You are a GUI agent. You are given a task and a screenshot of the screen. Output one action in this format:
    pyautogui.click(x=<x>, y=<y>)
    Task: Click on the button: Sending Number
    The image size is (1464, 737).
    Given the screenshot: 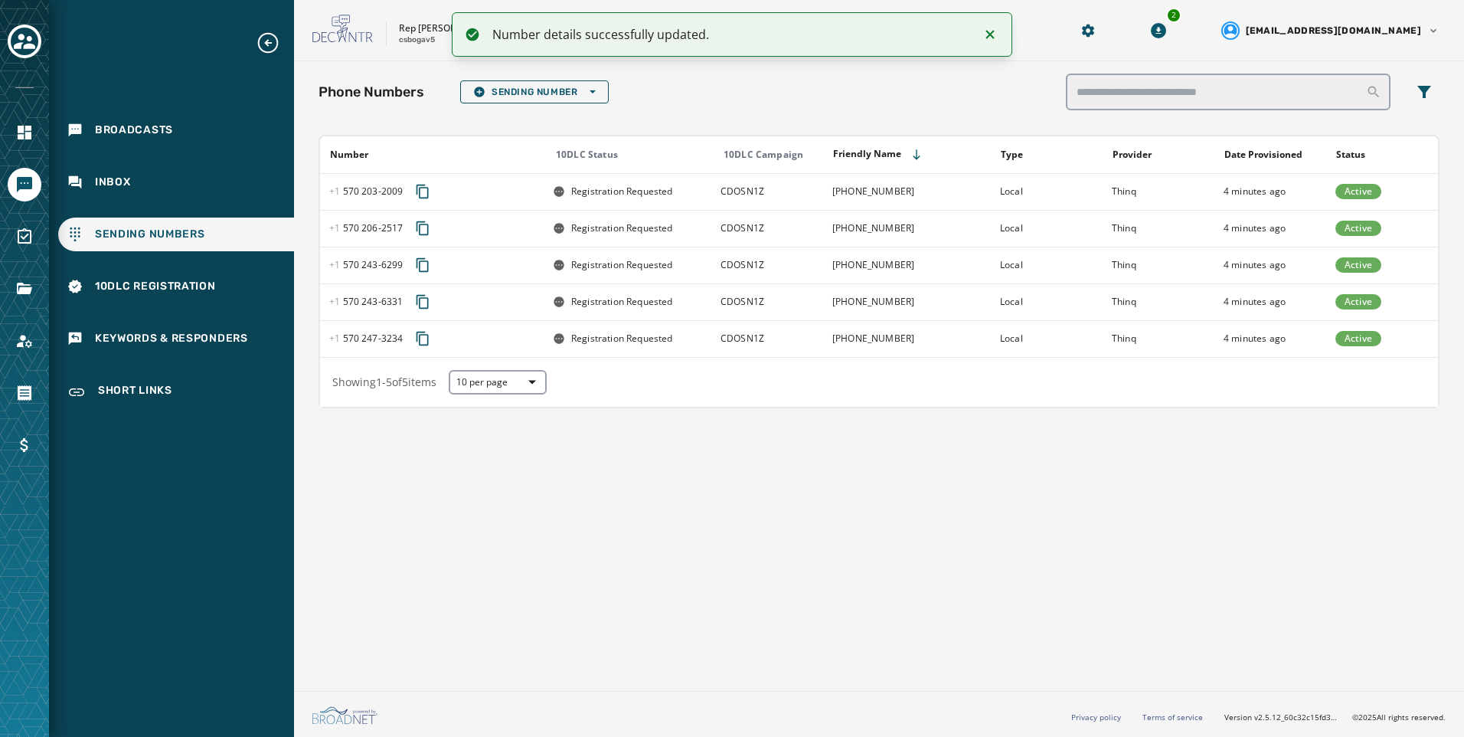 What is the action you would take?
    pyautogui.click(x=534, y=92)
    